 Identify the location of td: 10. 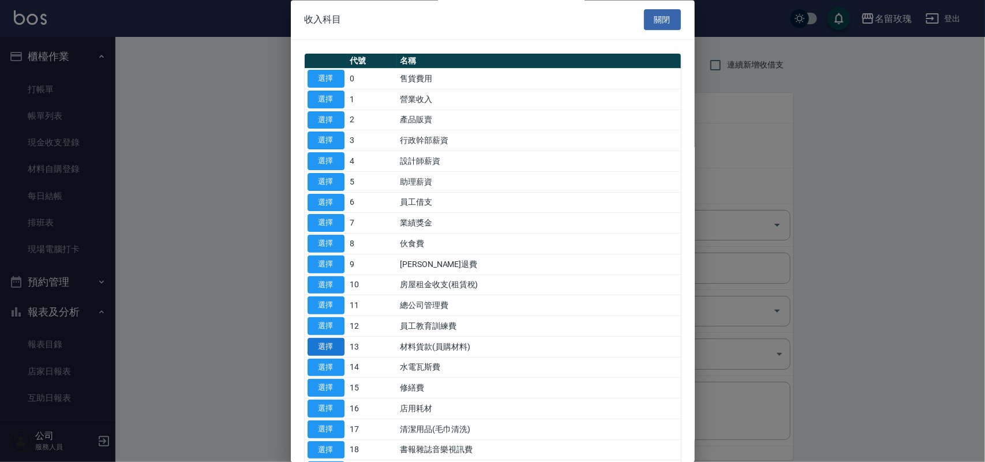
(372, 286).